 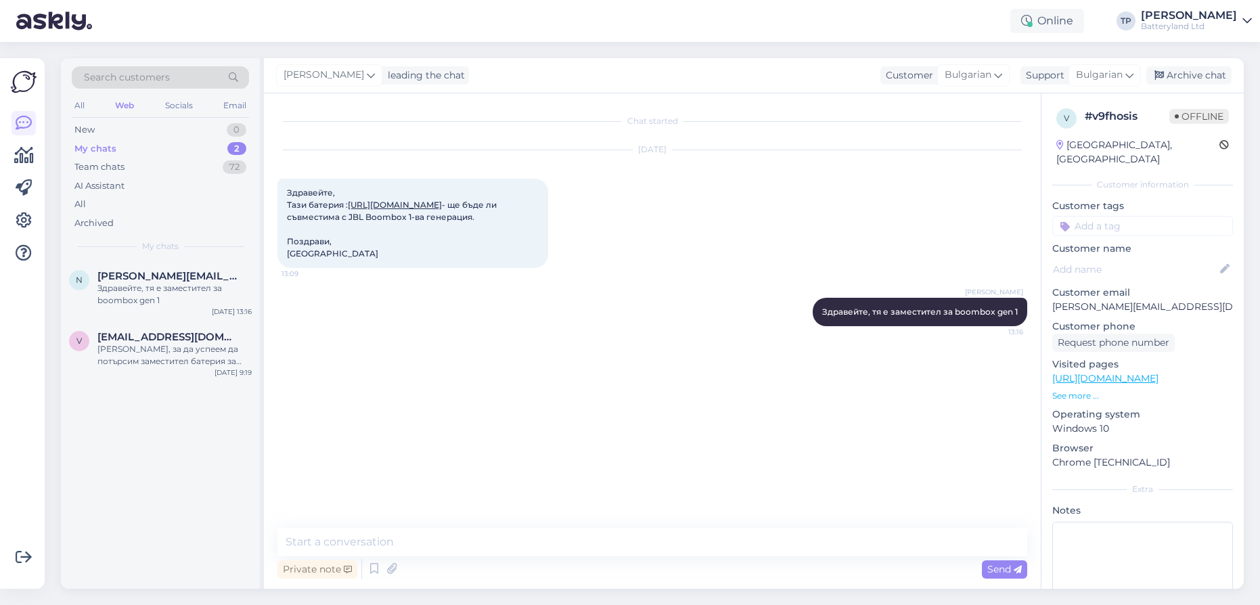 What do you see at coordinates (317, 569) in the screenshot?
I see `div: Private note` at bounding box center [317, 569].